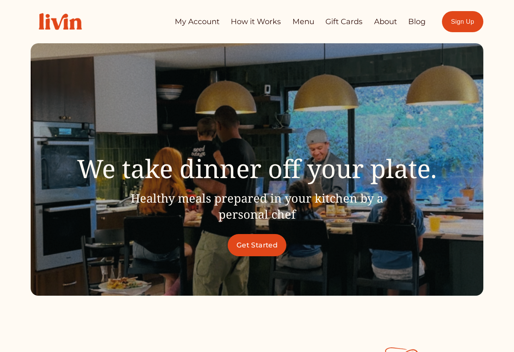 Image resolution: width=514 pixels, height=352 pixels. I want to click on a: How it Works, so click(256, 21).